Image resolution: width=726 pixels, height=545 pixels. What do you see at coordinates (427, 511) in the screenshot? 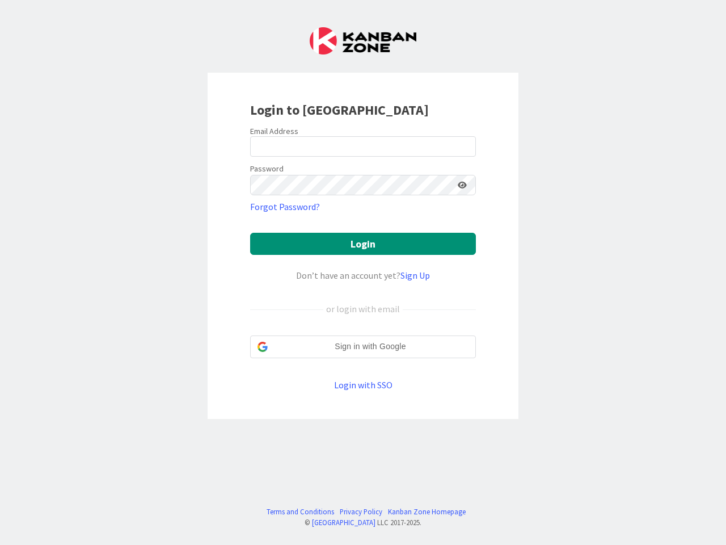
I see `a: Kanban Zone Homepage` at bounding box center [427, 511].